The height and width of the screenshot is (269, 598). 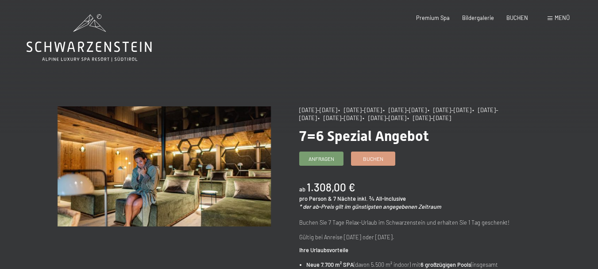 What do you see at coordinates (321, 158) in the screenshot?
I see `a: Anfragen` at bounding box center [321, 158].